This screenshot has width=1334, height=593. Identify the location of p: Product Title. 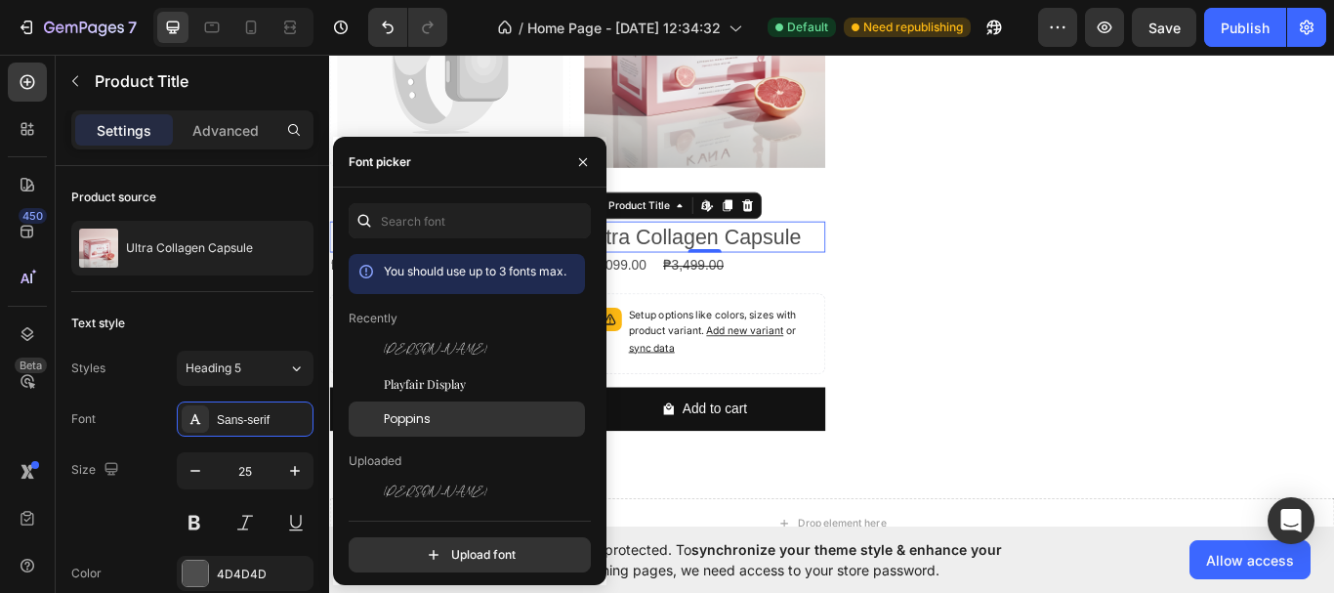
(200, 81).